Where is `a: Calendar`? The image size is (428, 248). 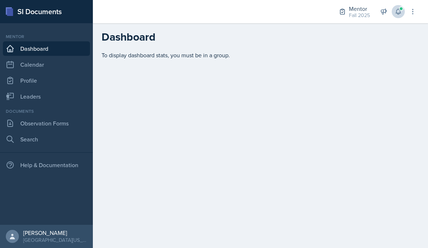 a: Calendar is located at coordinates (46, 65).